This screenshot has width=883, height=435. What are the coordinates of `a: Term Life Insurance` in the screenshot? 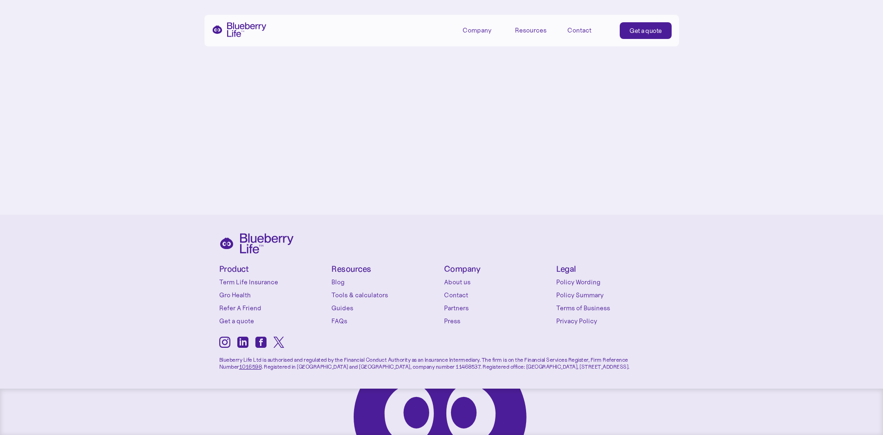 It's located at (273, 282).